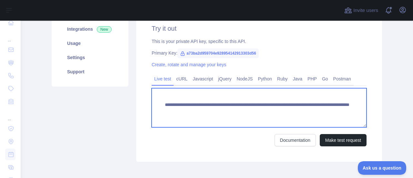  I want to click on a: Postman, so click(342, 79).